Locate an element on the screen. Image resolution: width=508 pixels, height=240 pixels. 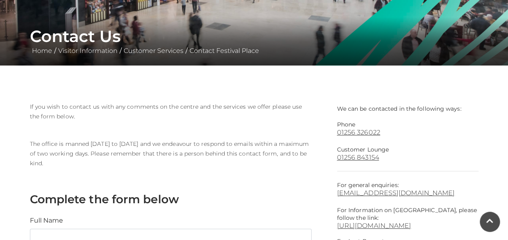
a: Customer Services is located at coordinates (154, 51).